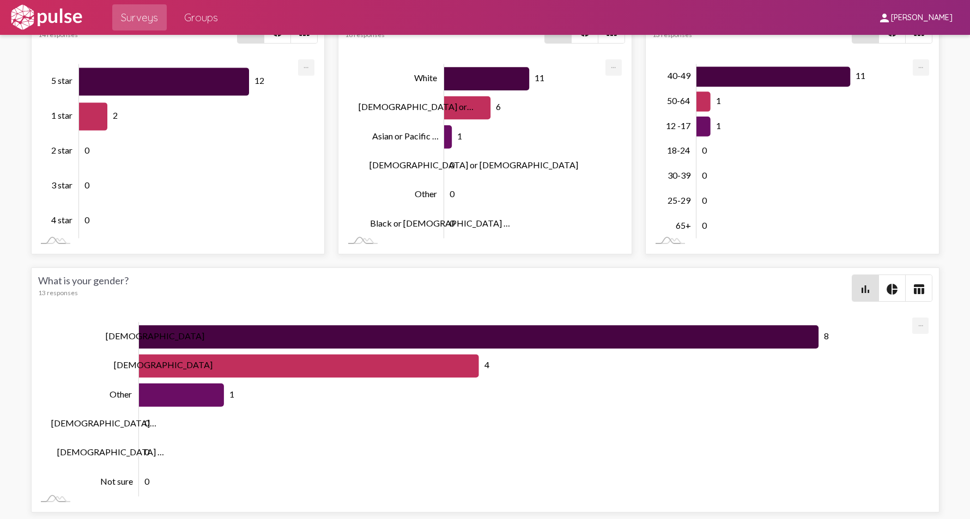 The width and height of the screenshot is (970, 519). What do you see at coordinates (885, 18) in the screenshot?
I see `mat-icon: person` at bounding box center [885, 18].